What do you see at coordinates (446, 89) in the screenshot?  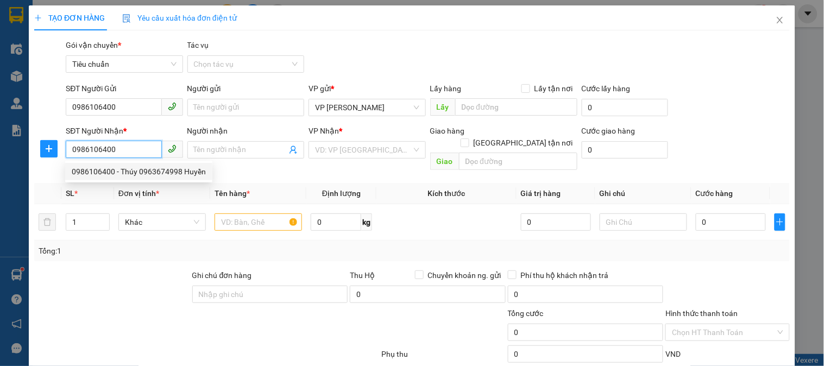 I see `span: Lấy hàng` at bounding box center [446, 89].